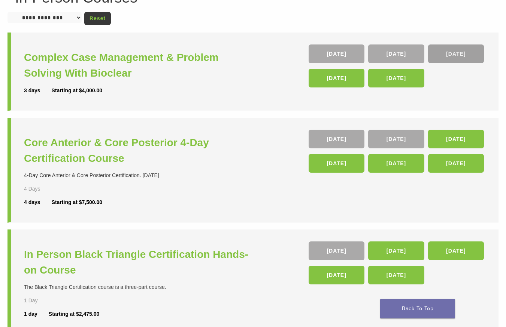 This screenshot has width=506, height=327. What do you see at coordinates (139, 65) in the screenshot?
I see `h3: Complex Case Management & Problem Solving With Bioclear` at bounding box center [139, 65].